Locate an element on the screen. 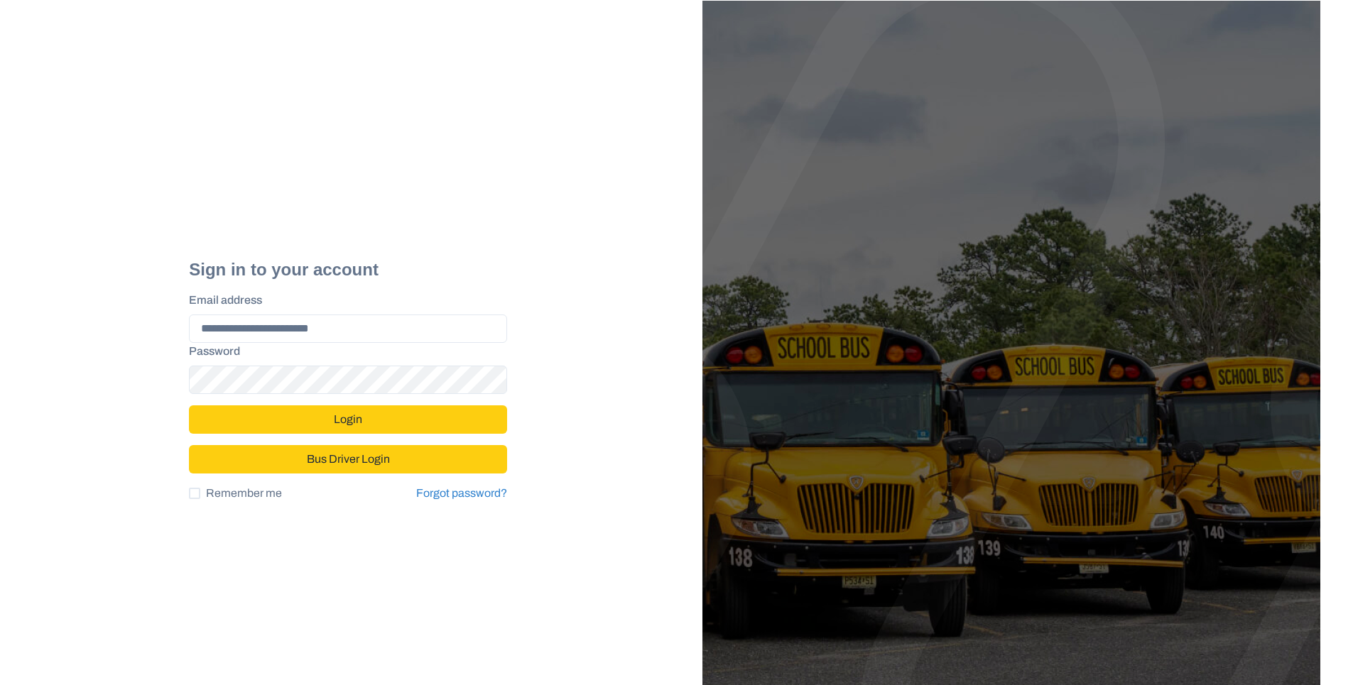  button: Bus Driver Login is located at coordinates (348, 459).